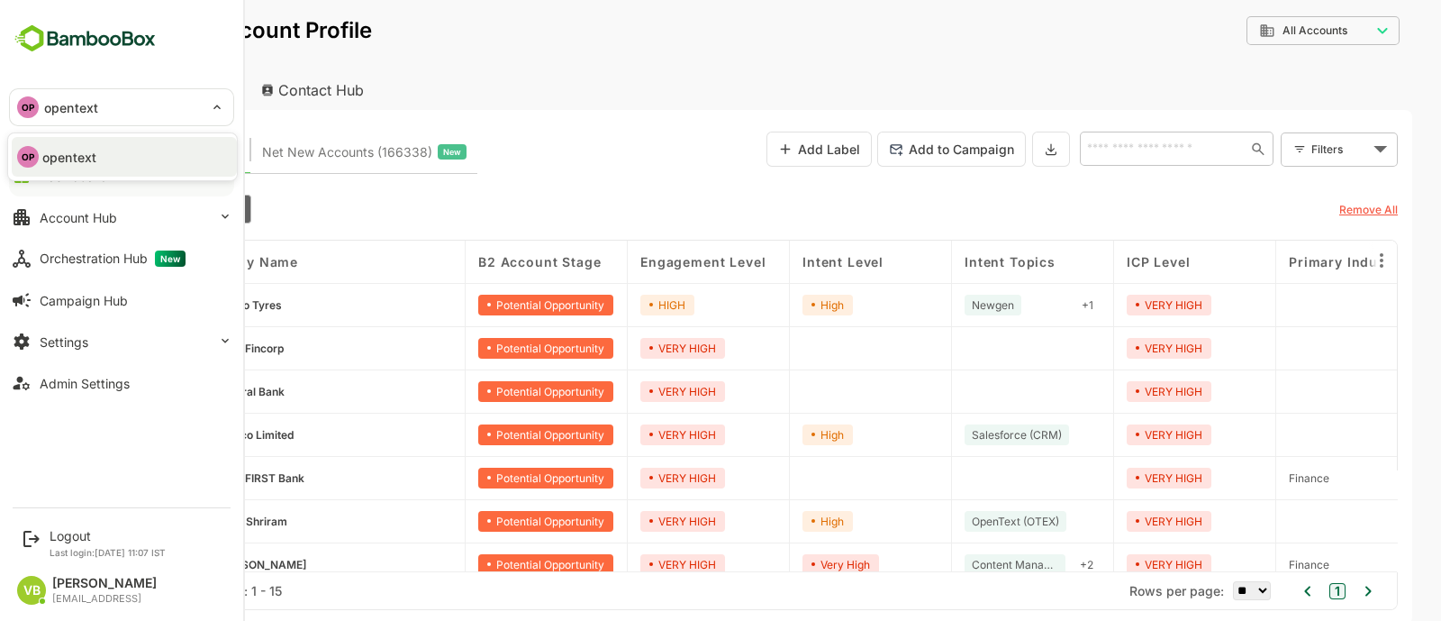 The width and height of the screenshot is (1441, 621). Describe the element at coordinates (45, 31) in the screenshot. I see `button: back` at that location.